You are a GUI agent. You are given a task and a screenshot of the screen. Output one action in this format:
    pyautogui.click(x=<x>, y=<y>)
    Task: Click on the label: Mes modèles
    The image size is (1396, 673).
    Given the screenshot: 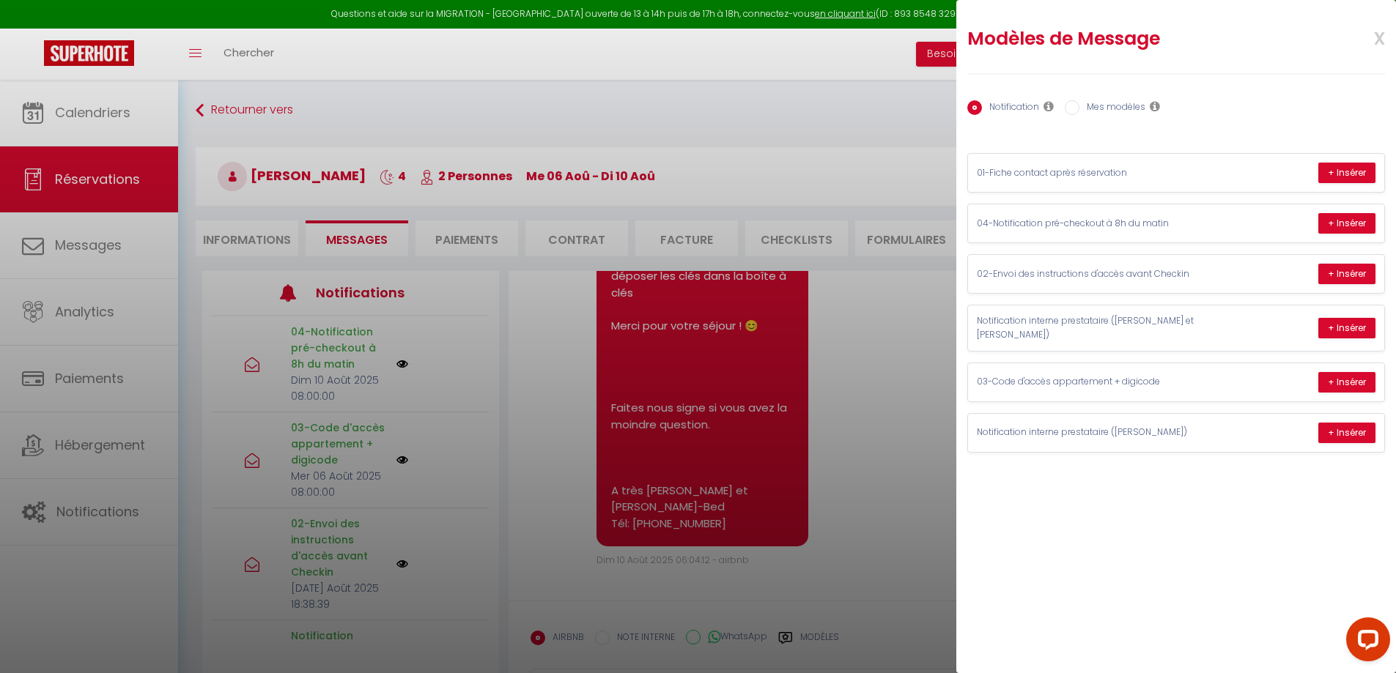 What is the action you would take?
    pyautogui.click(x=1112, y=108)
    